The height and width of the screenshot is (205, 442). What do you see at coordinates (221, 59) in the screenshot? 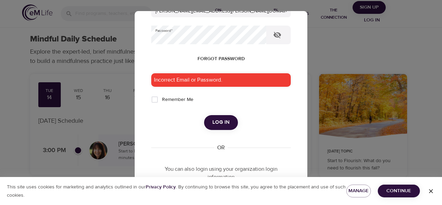
I see `button: Forgot password` at bounding box center [221, 59].